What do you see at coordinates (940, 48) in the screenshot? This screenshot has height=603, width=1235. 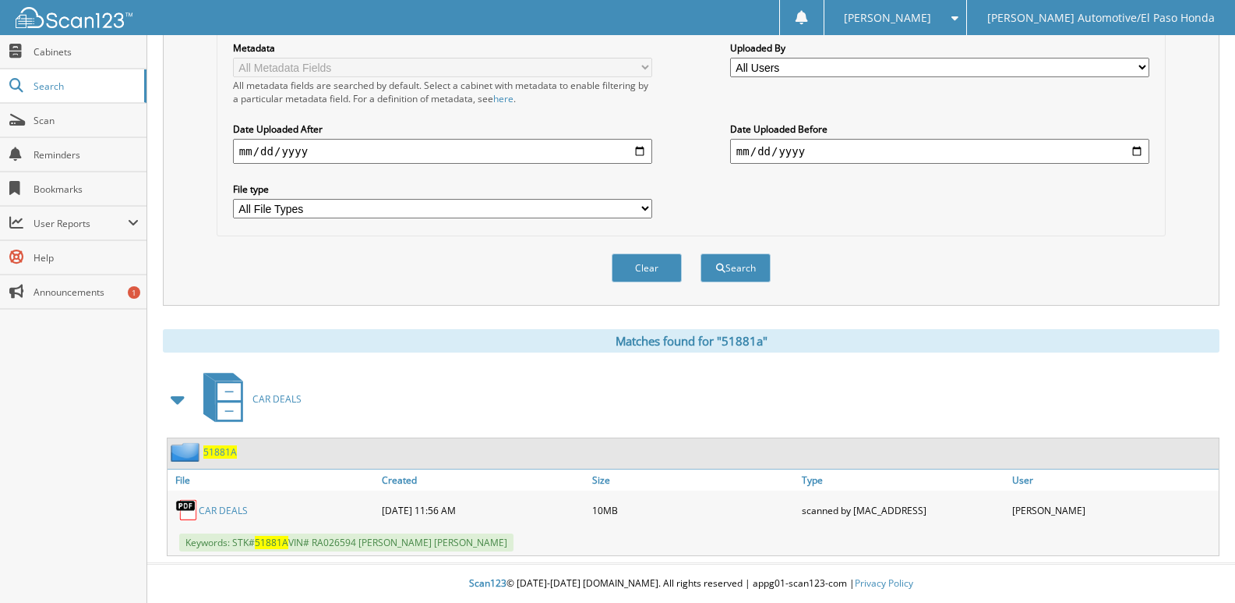 I see `label: Uploaded By` at bounding box center [940, 48].